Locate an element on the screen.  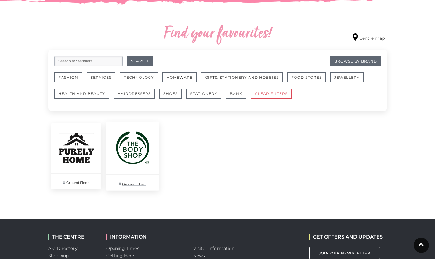
a: Centre map is located at coordinates (369, 37).